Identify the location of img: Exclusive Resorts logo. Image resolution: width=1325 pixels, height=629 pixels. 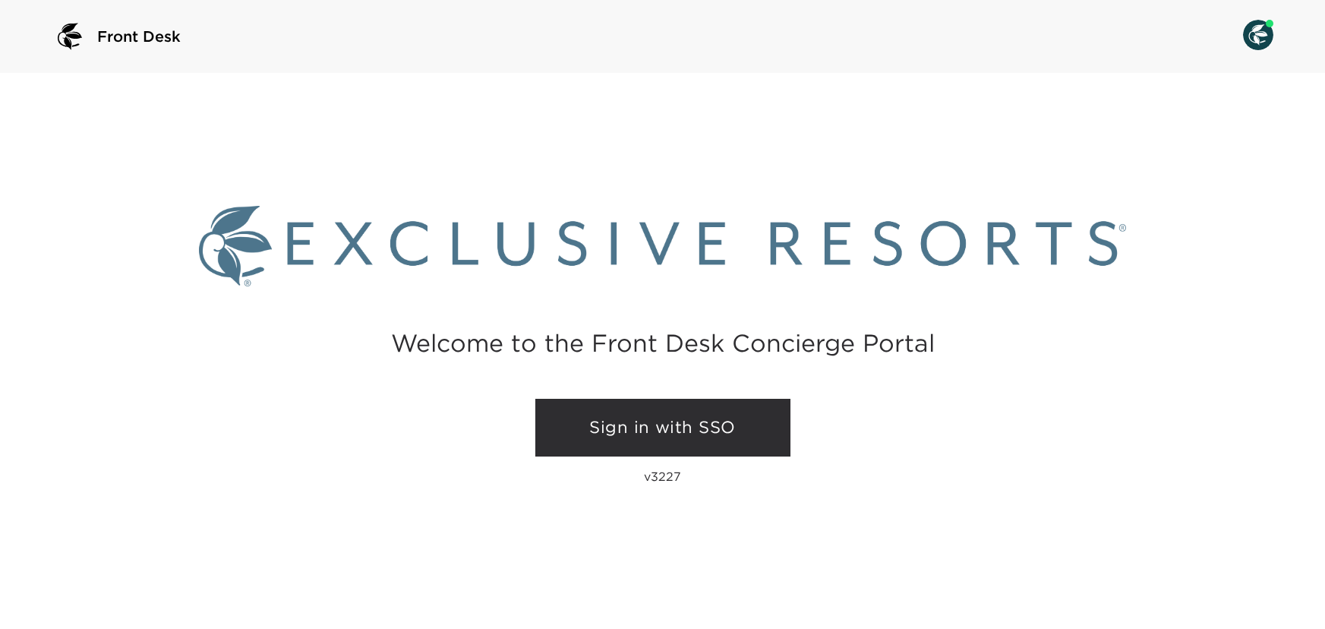
(663, 246).